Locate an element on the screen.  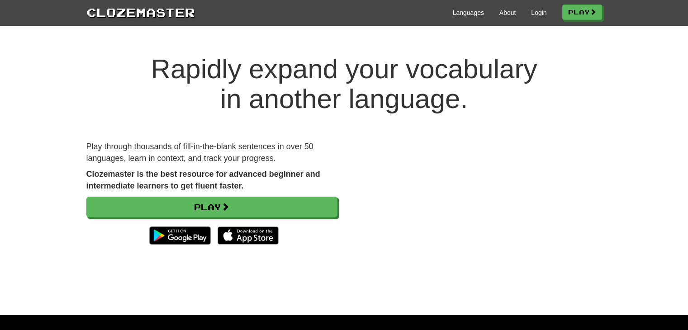
strong: Clozemaster is the best resource for advanced beginner and intermediate learners to get fluent fa... is located at coordinates (203, 180).